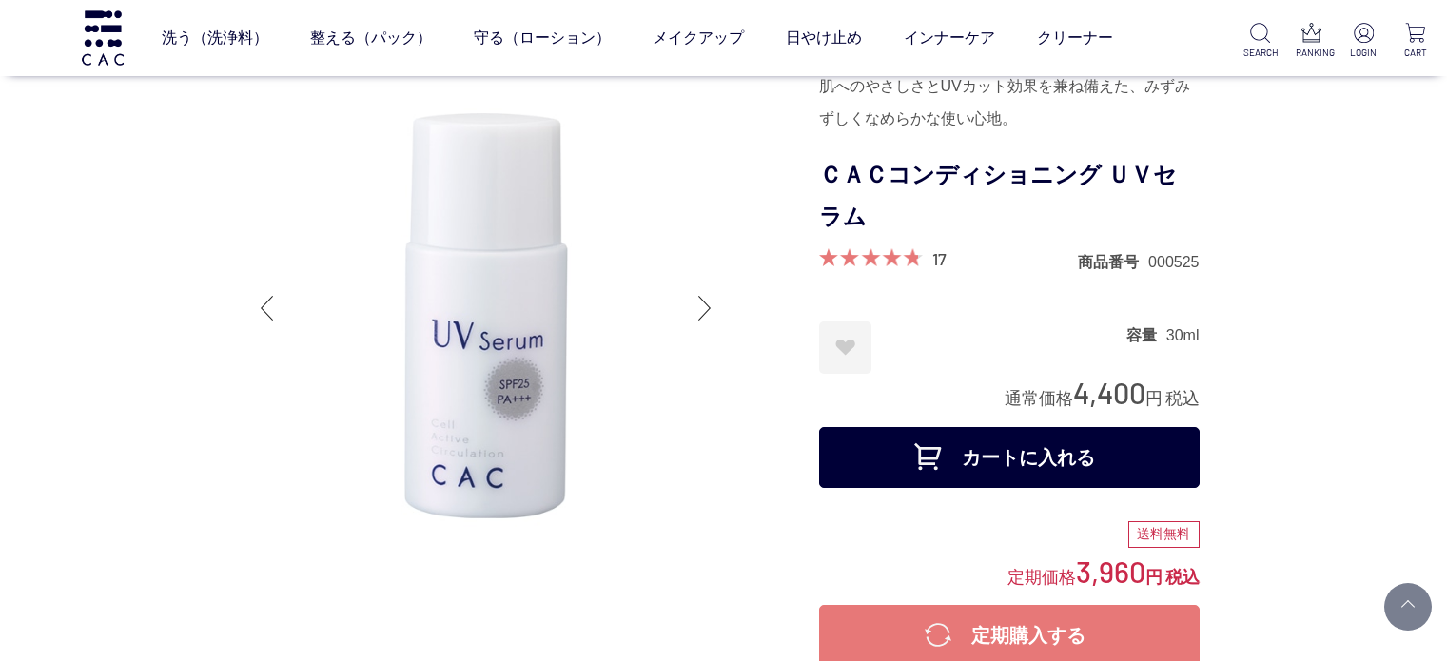 This screenshot has width=1447, height=661. Describe the element at coordinates (939, 259) in the screenshot. I see `a: 17` at that location.